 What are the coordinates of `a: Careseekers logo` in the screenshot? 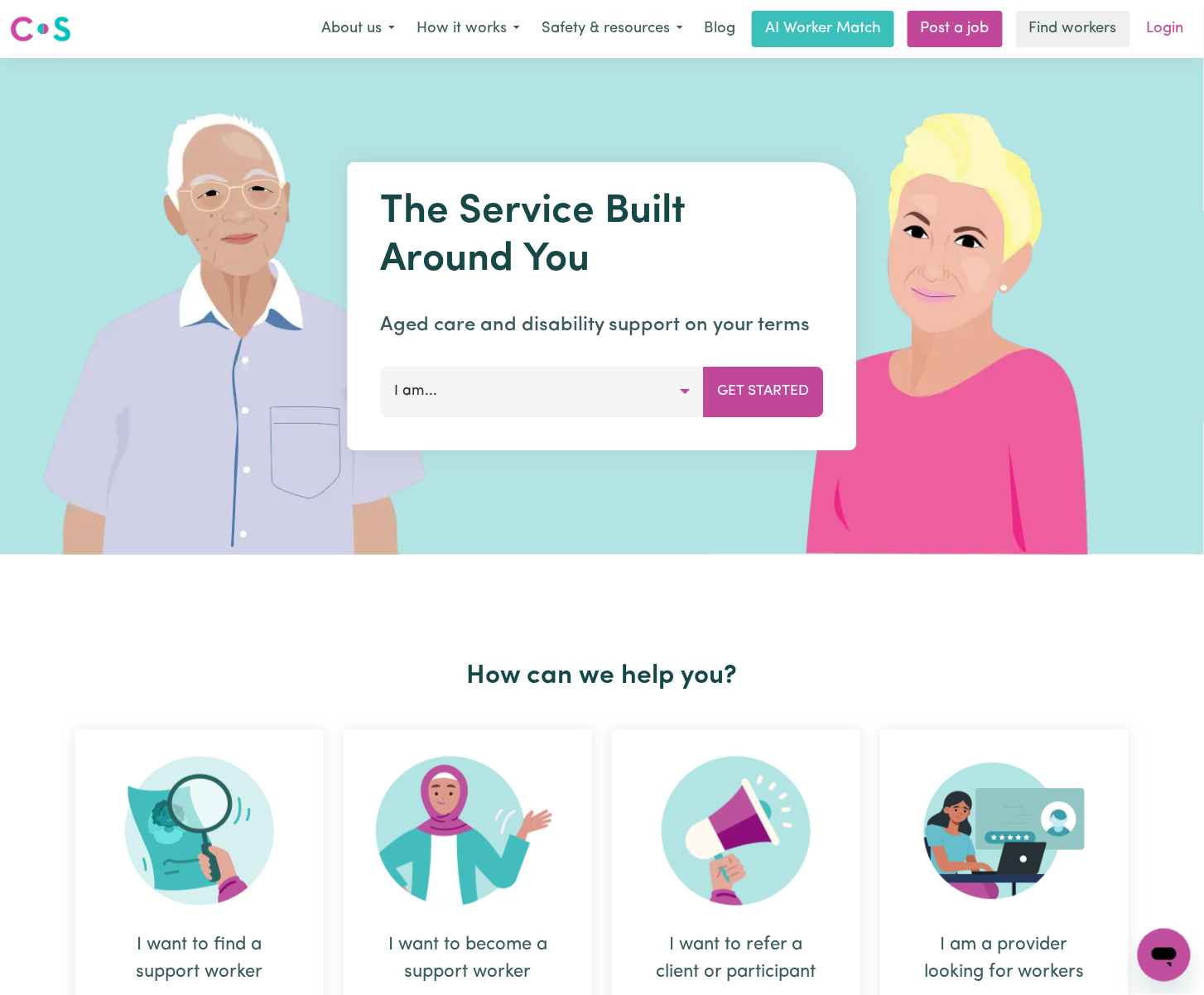 It's located at (40, 29).